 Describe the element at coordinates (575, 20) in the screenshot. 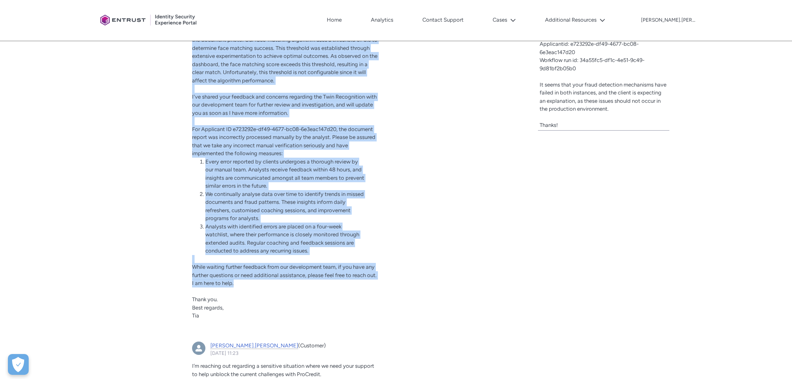

I see `button: Additional Resources` at that location.